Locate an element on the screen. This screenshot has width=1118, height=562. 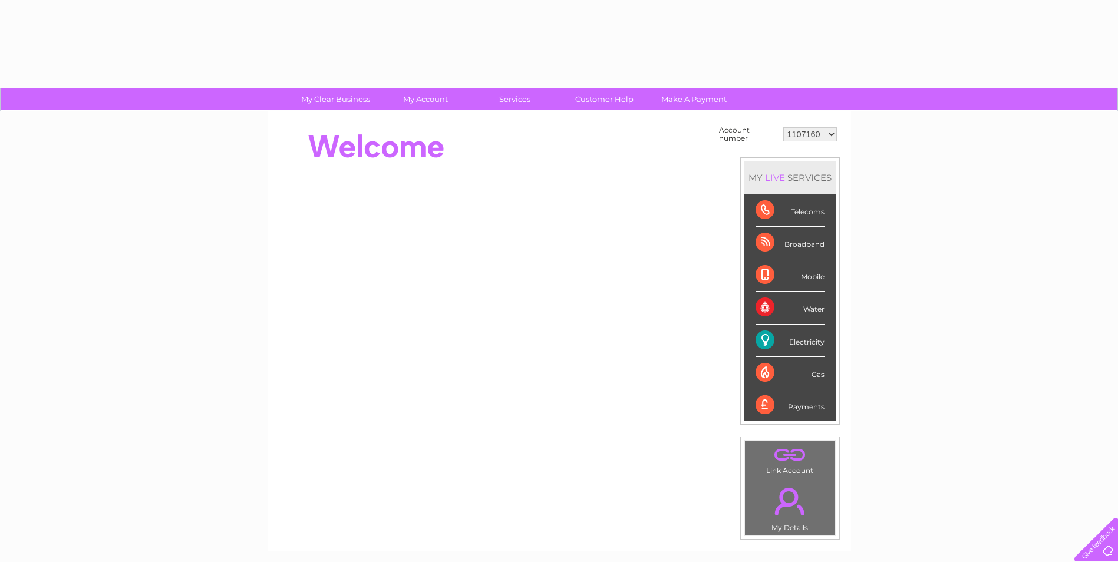
div: Water is located at coordinates (790, 308).